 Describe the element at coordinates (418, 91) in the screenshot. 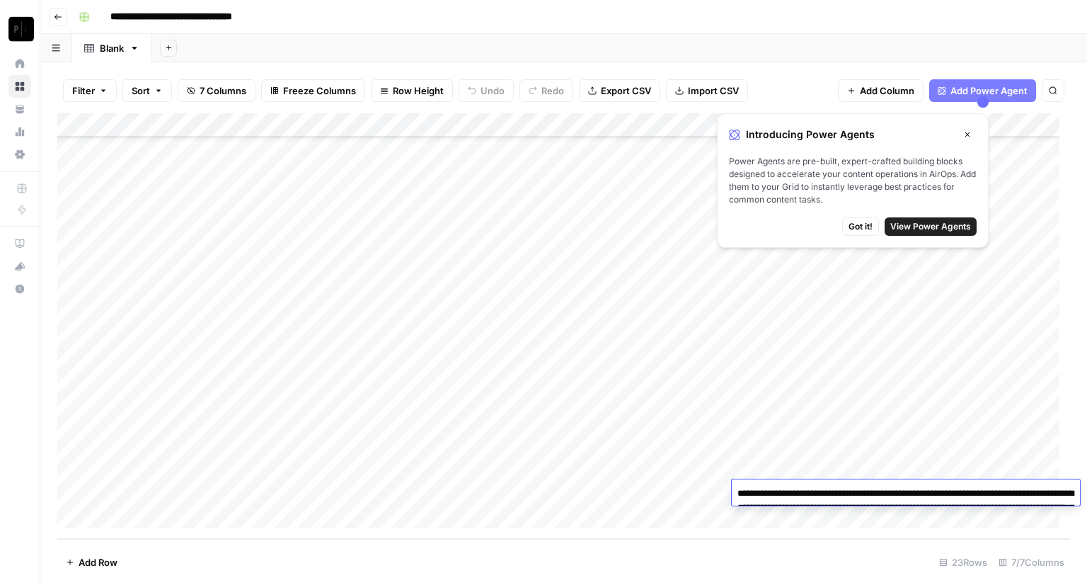

I see `span: Row Height` at that location.